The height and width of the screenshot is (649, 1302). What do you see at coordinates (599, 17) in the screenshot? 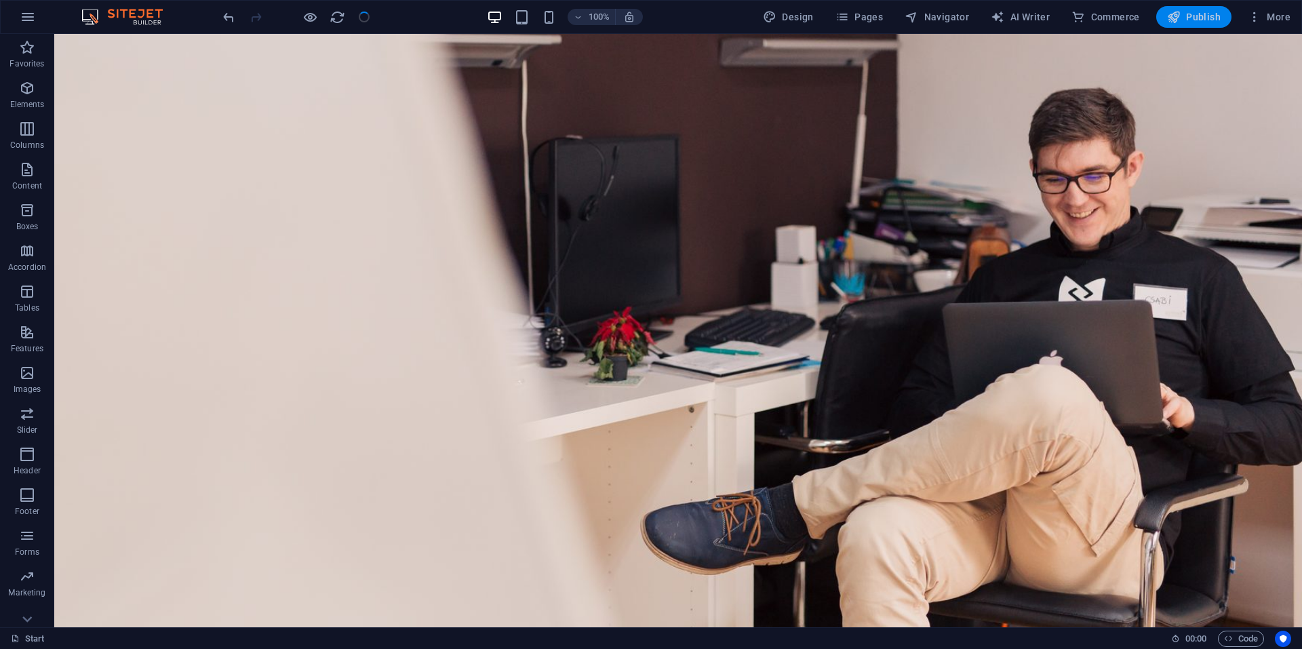
I see `h6: 100%` at bounding box center [599, 17].